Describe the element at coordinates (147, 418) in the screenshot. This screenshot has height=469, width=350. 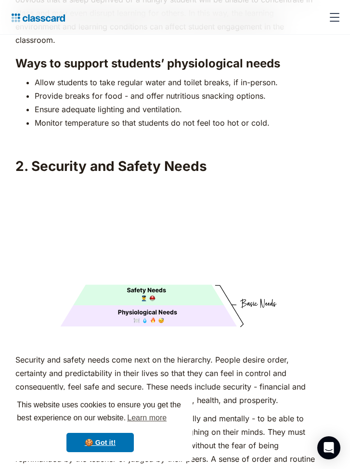
I see `a: learn more about cookies` at that location.